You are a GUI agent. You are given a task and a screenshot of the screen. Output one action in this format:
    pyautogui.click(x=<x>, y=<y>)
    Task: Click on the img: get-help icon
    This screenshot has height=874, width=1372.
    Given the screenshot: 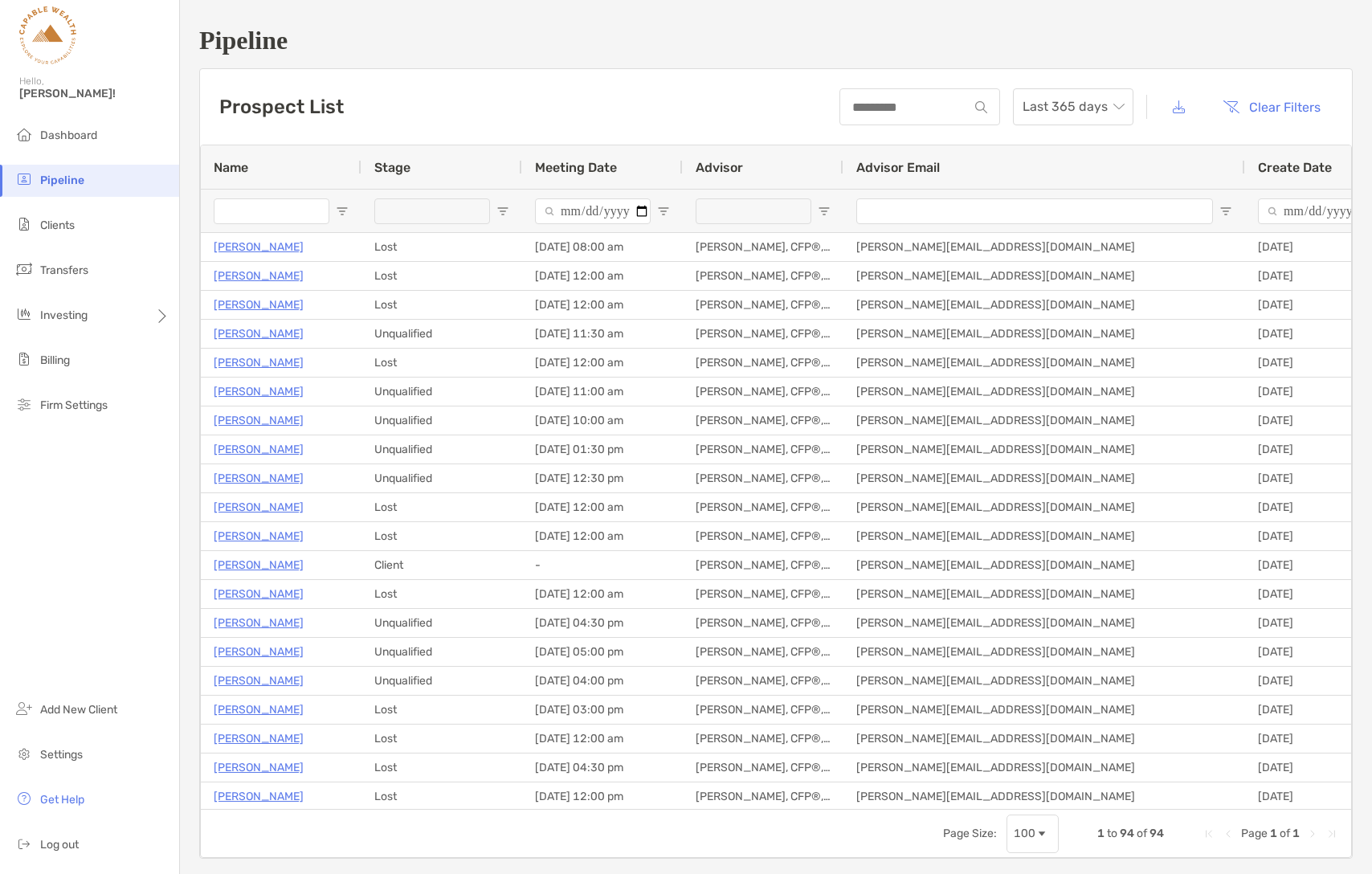 What is the action you would take?
    pyautogui.click(x=25, y=798)
    